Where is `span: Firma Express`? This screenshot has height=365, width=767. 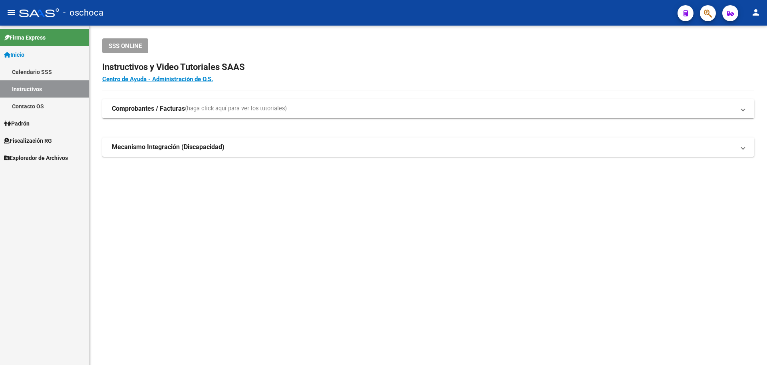 span: Firma Express is located at coordinates (25, 38).